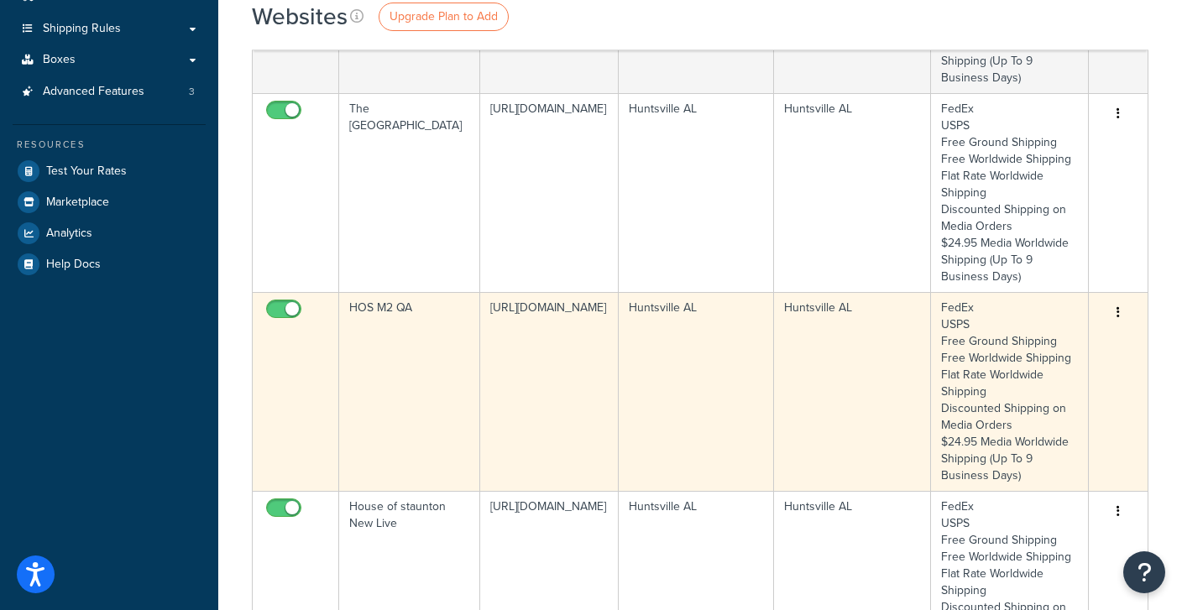  I want to click on a: Marketplace, so click(109, 202).